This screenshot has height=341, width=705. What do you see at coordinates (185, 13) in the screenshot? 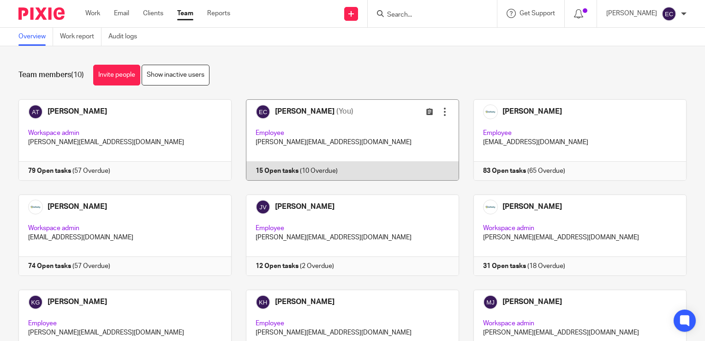
I see `a: Team` at bounding box center [185, 13].